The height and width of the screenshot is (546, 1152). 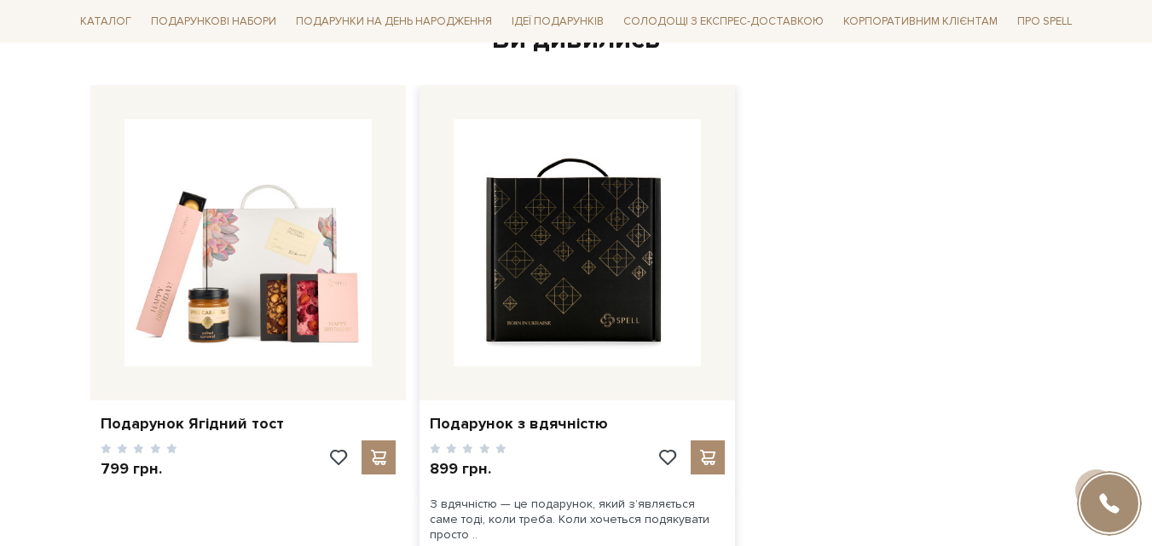 What do you see at coordinates (139, 469) in the screenshot?
I see `p: 799 грн.` at bounding box center [139, 469].